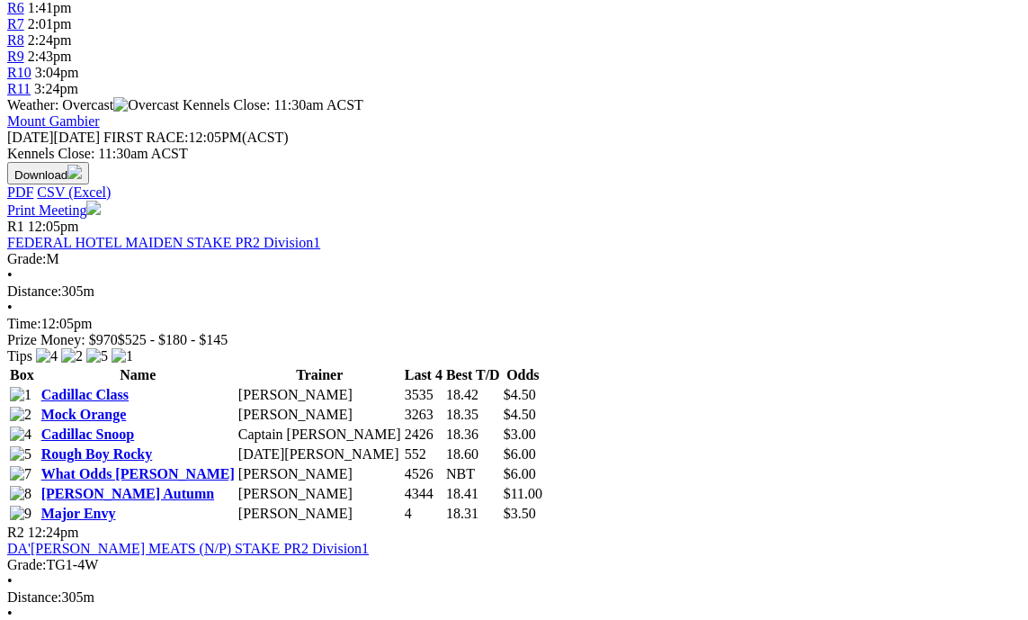  I want to click on a: Print Meeting, so click(54, 210).